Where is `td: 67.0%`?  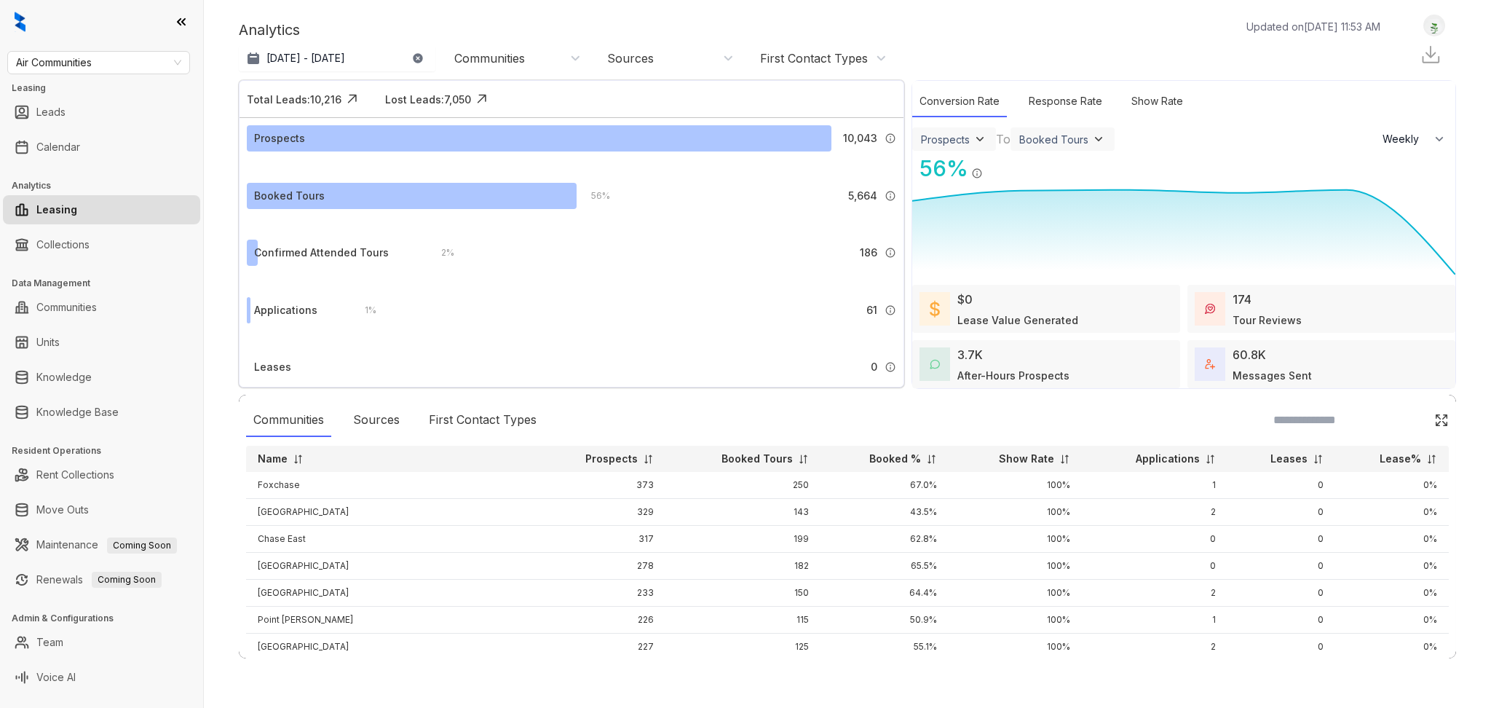
td: 67.0% is located at coordinates (885, 485).